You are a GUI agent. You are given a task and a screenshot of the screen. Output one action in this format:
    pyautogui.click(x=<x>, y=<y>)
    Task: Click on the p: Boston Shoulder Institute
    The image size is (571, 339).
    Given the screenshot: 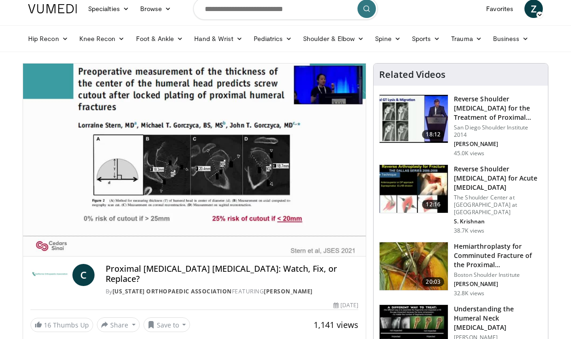 What is the action you would take?
    pyautogui.click(x=498, y=275)
    